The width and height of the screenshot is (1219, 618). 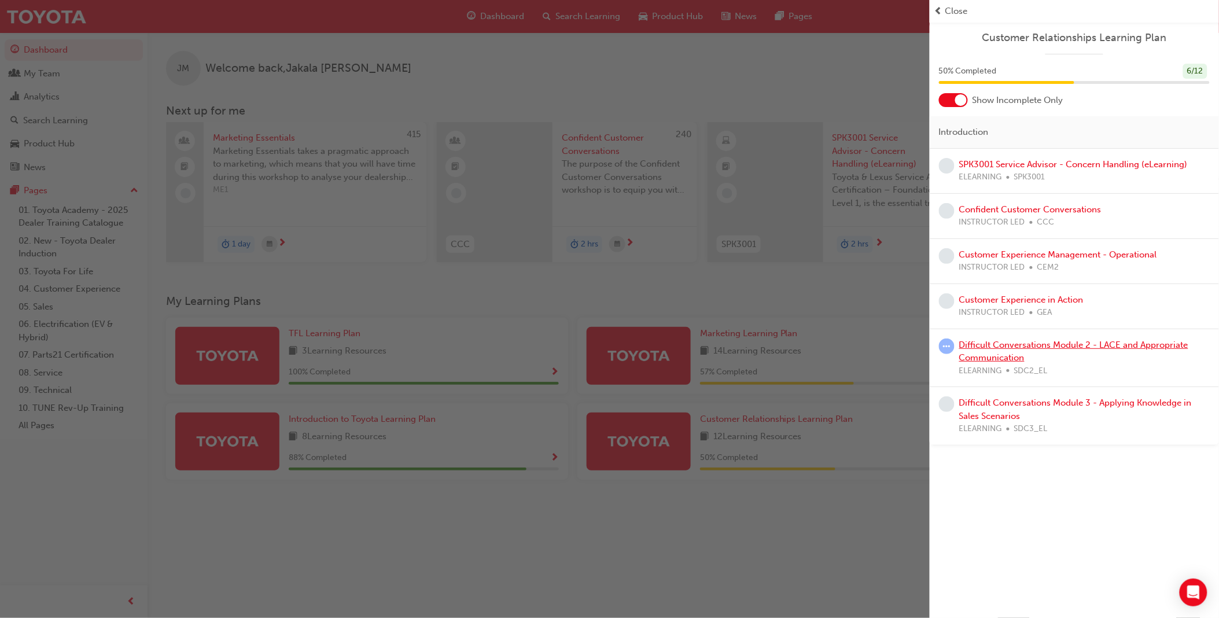 I want to click on span: Close, so click(x=957, y=11).